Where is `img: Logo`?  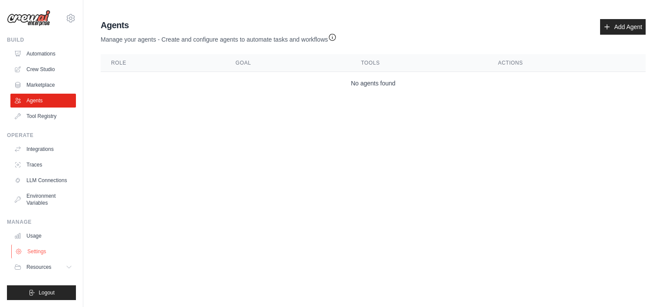
img: Logo is located at coordinates (29, 18).